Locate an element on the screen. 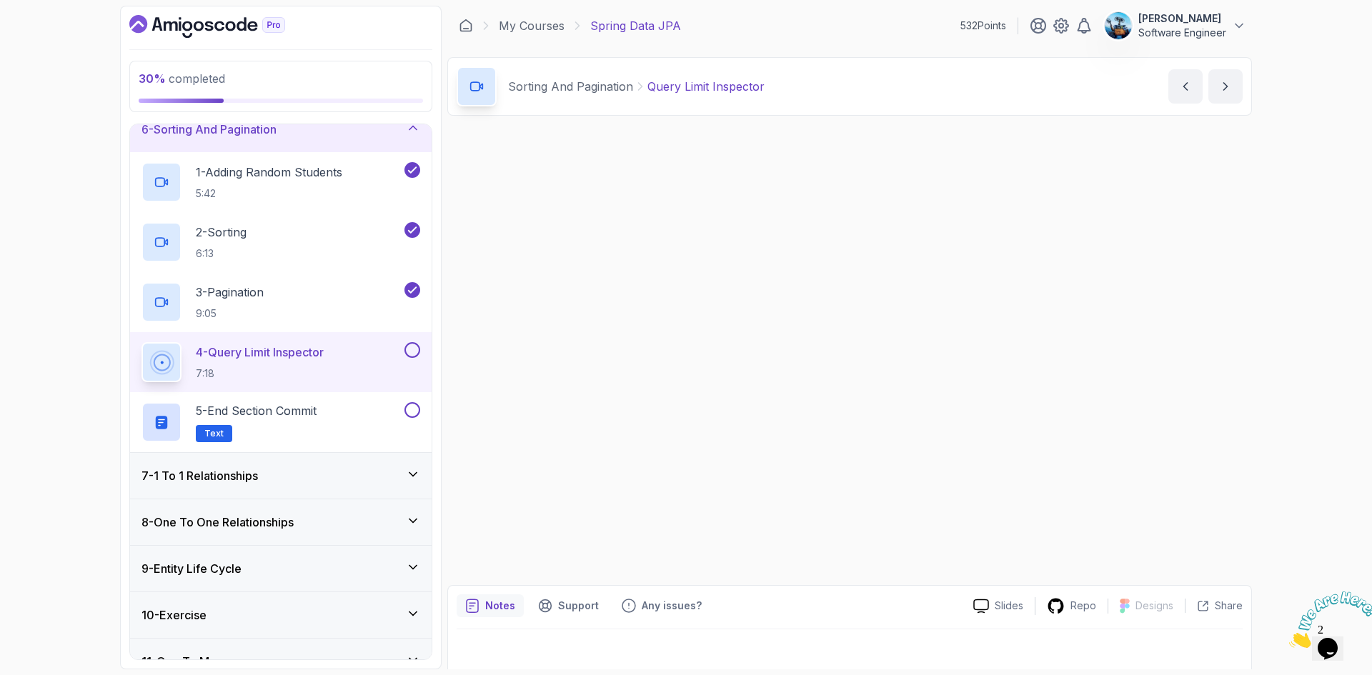 The height and width of the screenshot is (675, 1372). span: Text is located at coordinates (214, 434).